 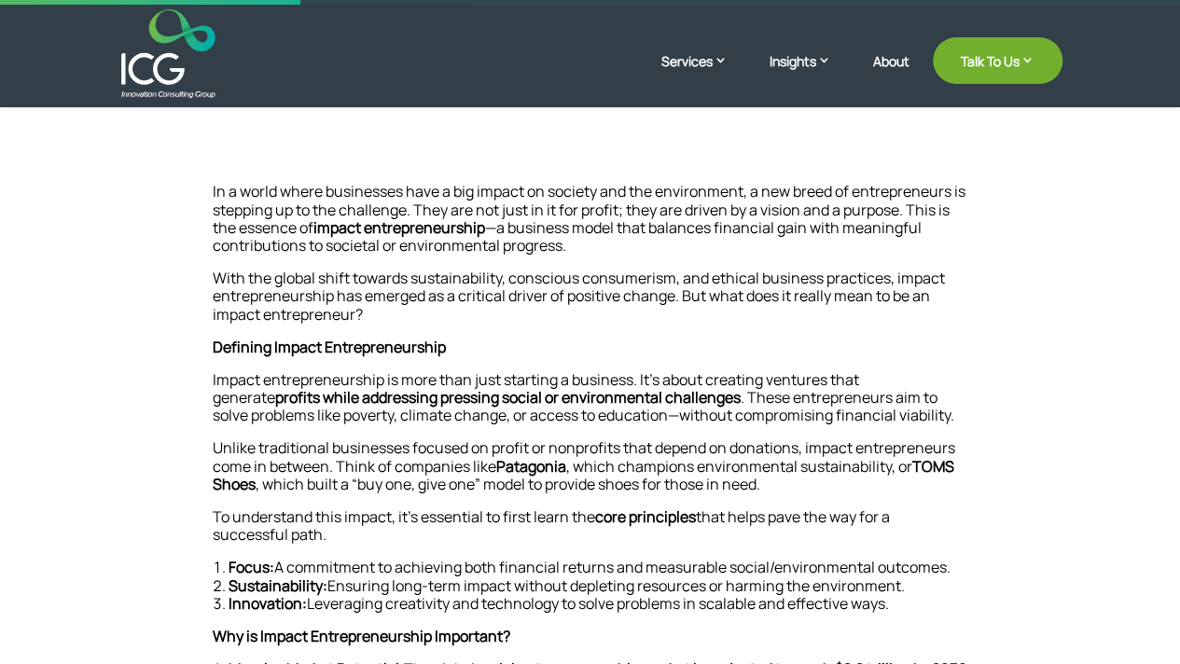 What do you see at coordinates (591, 304) in the screenshot?
I see `p: With the global shift towards sustainability, conscious consumerism, and ethical business practic...` at bounding box center [591, 304].